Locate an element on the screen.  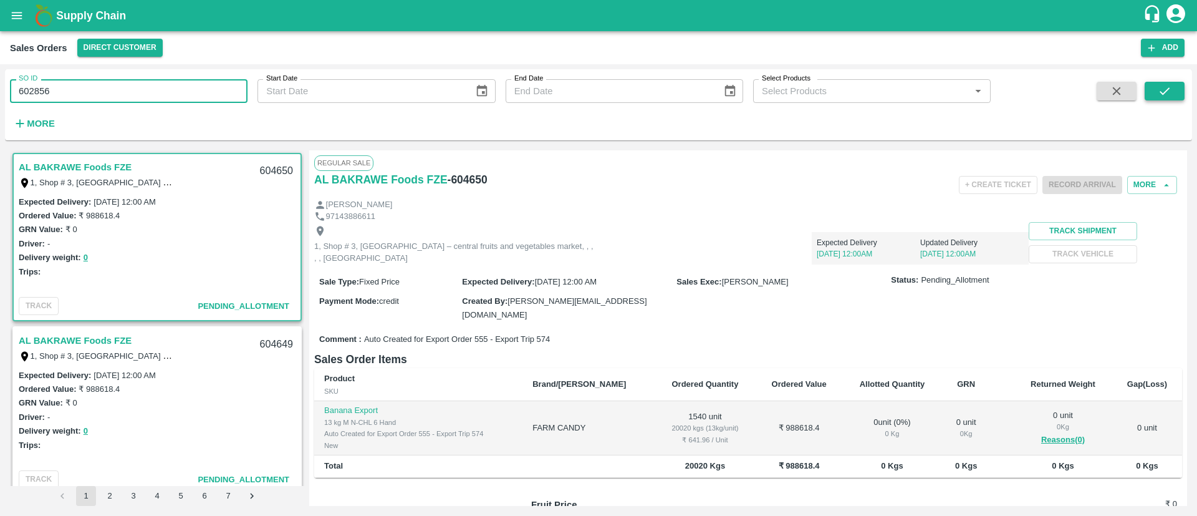
label: Delivery weight: is located at coordinates (50, 257).